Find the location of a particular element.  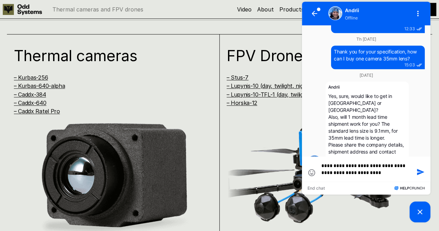

a: – Caddx Ratel Pro is located at coordinates (37, 111).